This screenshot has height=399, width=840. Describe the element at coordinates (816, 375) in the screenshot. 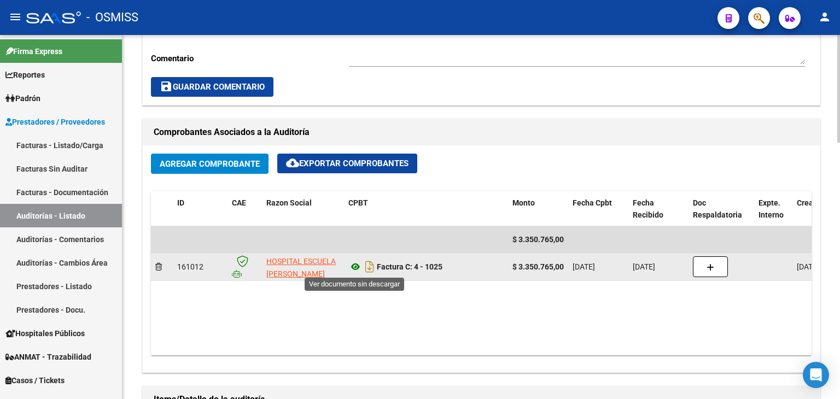

I see `div: Open Intercom Messenger` at that location.